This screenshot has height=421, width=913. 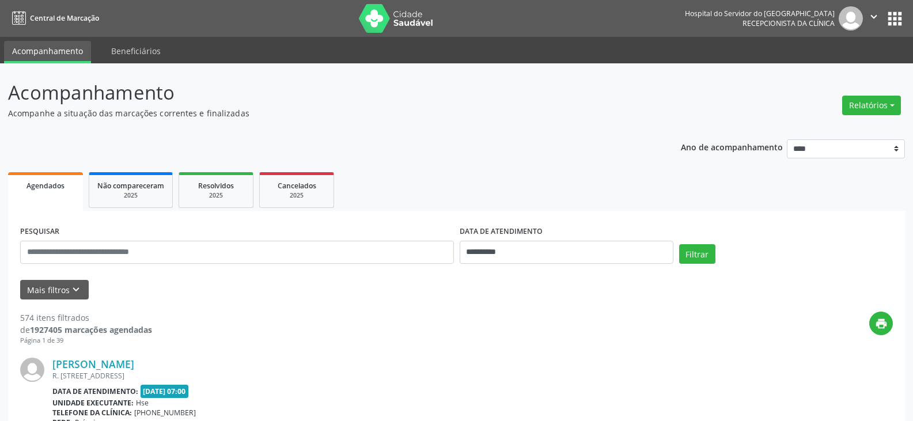 What do you see at coordinates (788, 23) in the screenshot?
I see `span: Recepcionista da clínica` at bounding box center [788, 23].